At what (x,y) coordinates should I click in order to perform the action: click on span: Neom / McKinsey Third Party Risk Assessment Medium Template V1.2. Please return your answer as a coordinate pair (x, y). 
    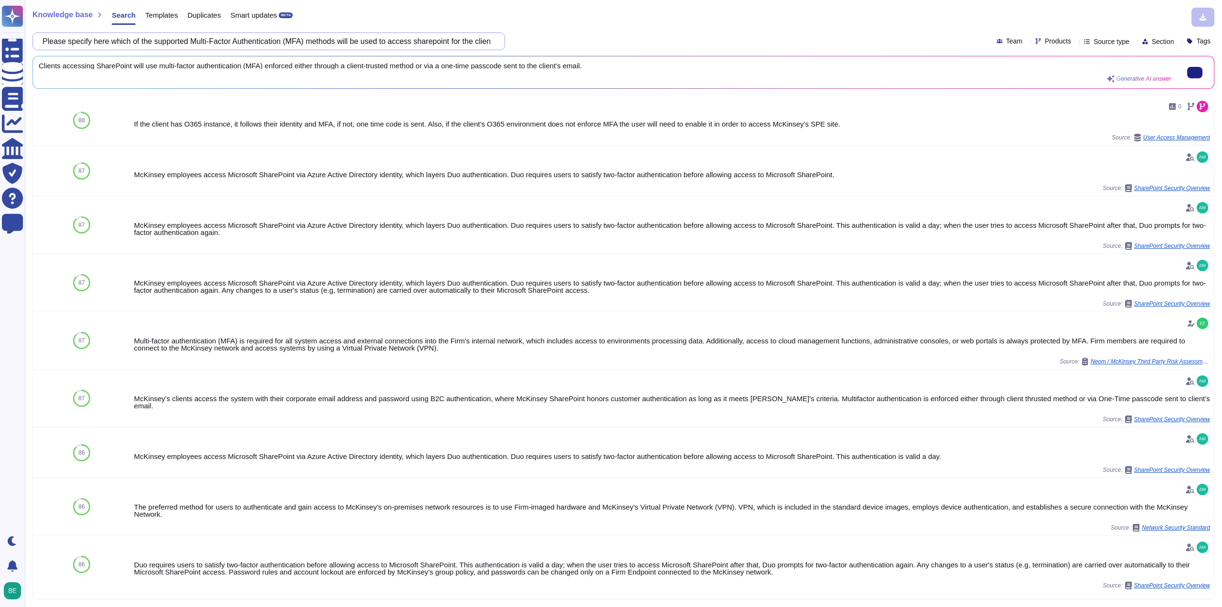
    Looking at the image, I should click on (1151, 361).